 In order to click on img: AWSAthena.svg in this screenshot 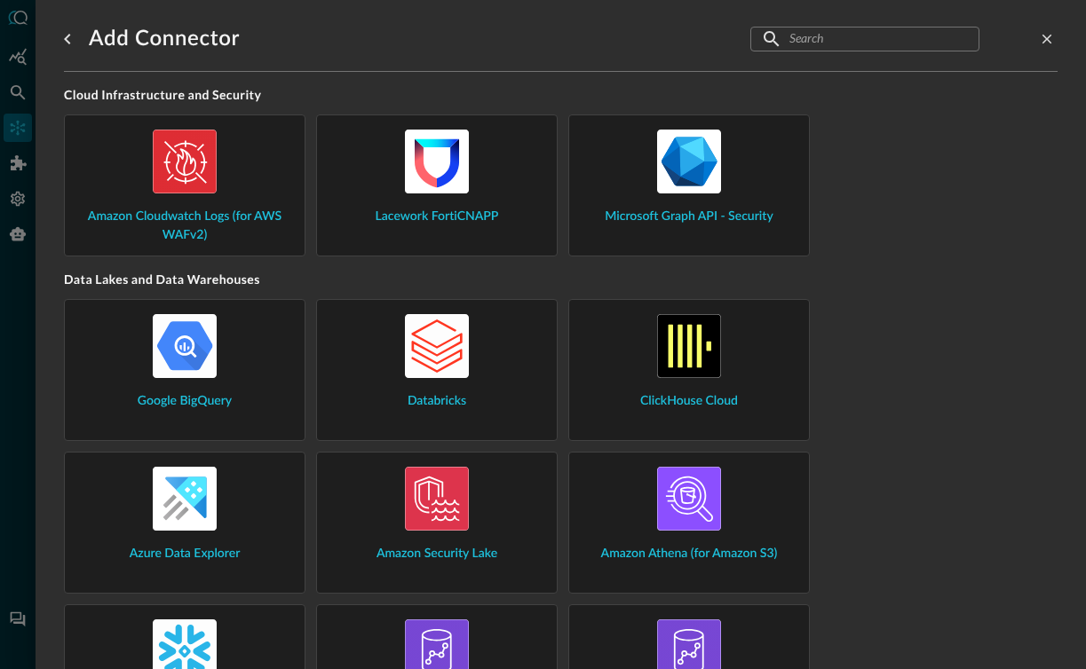, I will do `click(689, 499)`.